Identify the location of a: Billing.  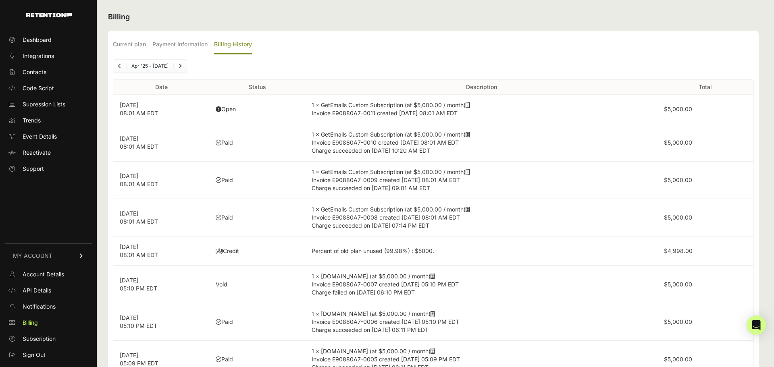
(48, 323).